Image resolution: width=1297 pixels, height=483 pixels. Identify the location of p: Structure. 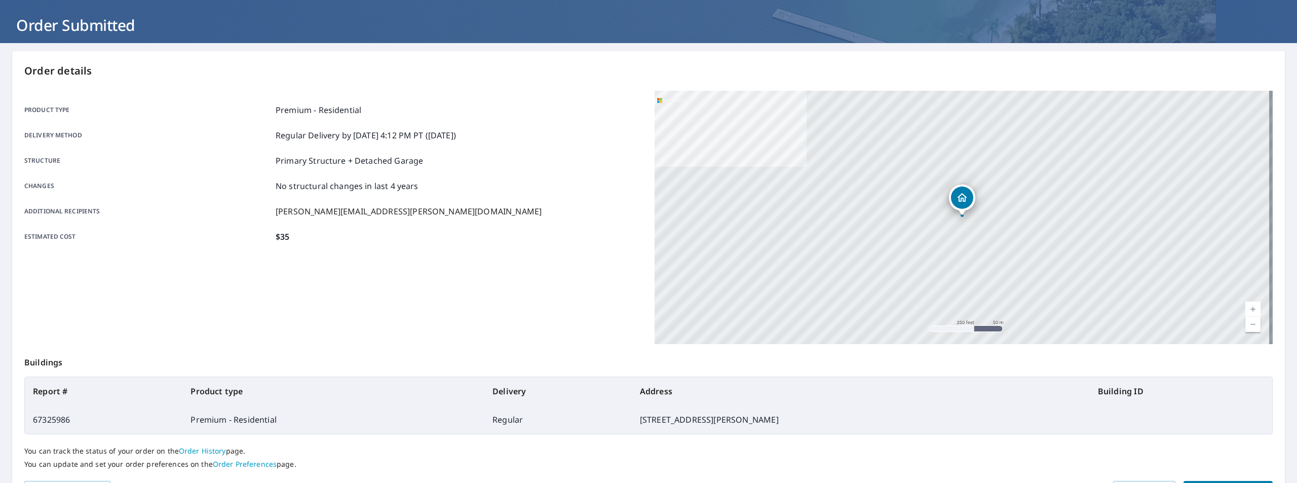
(148, 161).